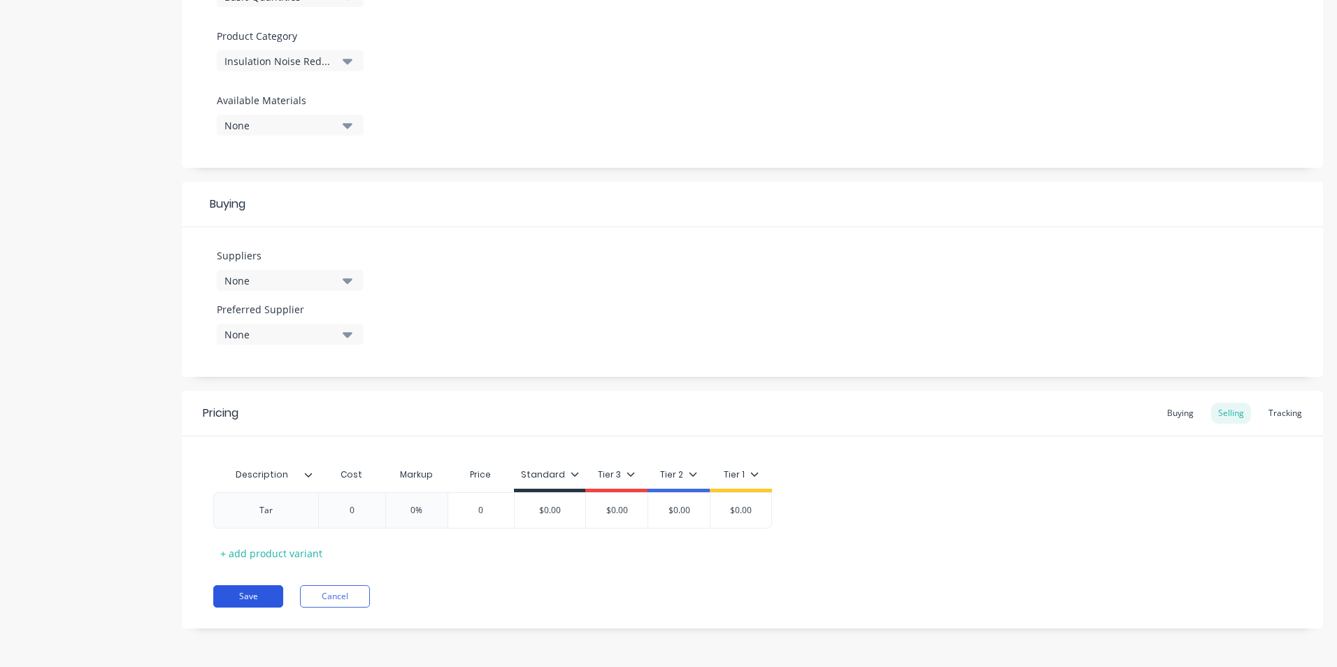 The width and height of the screenshot is (1337, 667). I want to click on div: Pricing, so click(220, 413).